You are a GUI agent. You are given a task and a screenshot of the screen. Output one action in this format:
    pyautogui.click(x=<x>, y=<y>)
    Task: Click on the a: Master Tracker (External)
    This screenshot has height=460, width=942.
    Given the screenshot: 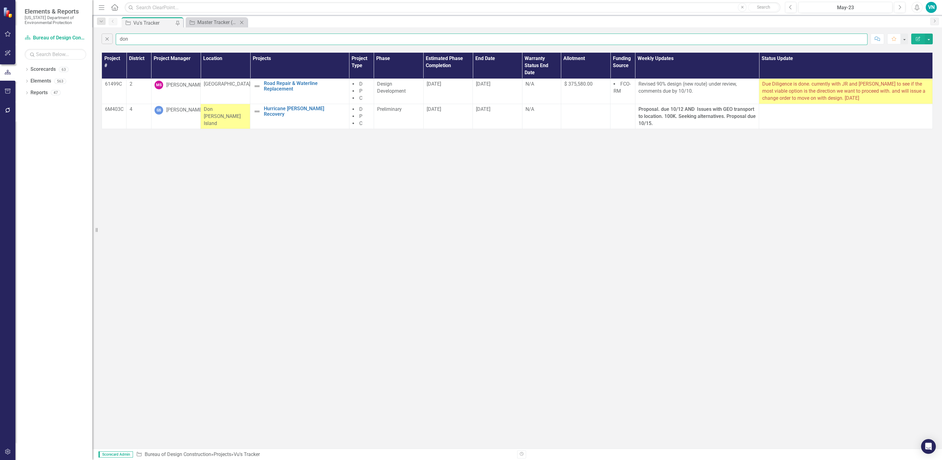 What is the action you would take?
    pyautogui.click(x=212, y=22)
    